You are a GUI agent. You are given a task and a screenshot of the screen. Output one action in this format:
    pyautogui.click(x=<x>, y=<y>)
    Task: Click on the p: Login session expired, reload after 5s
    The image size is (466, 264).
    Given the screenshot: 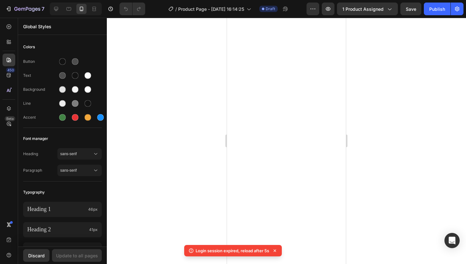 What is the action you would take?
    pyautogui.click(x=232, y=250)
    